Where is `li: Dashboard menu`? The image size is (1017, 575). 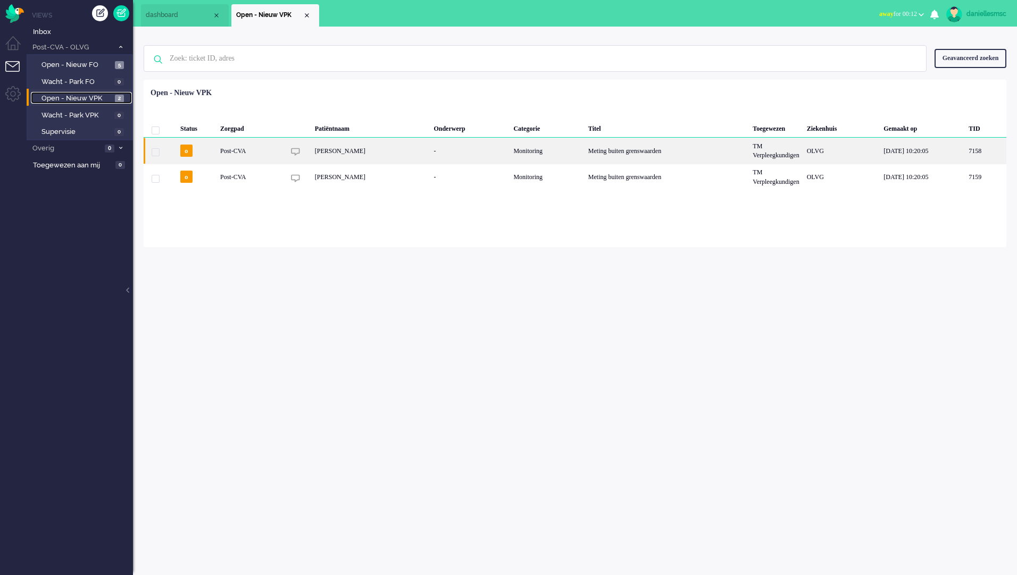
li: Dashboard menu is located at coordinates (17, 48).